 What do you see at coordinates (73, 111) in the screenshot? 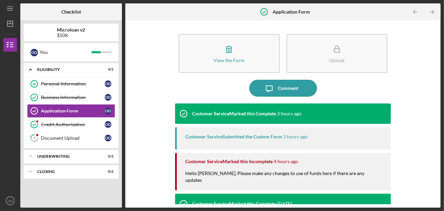
I see `div: Application Form` at bounding box center [73, 111].